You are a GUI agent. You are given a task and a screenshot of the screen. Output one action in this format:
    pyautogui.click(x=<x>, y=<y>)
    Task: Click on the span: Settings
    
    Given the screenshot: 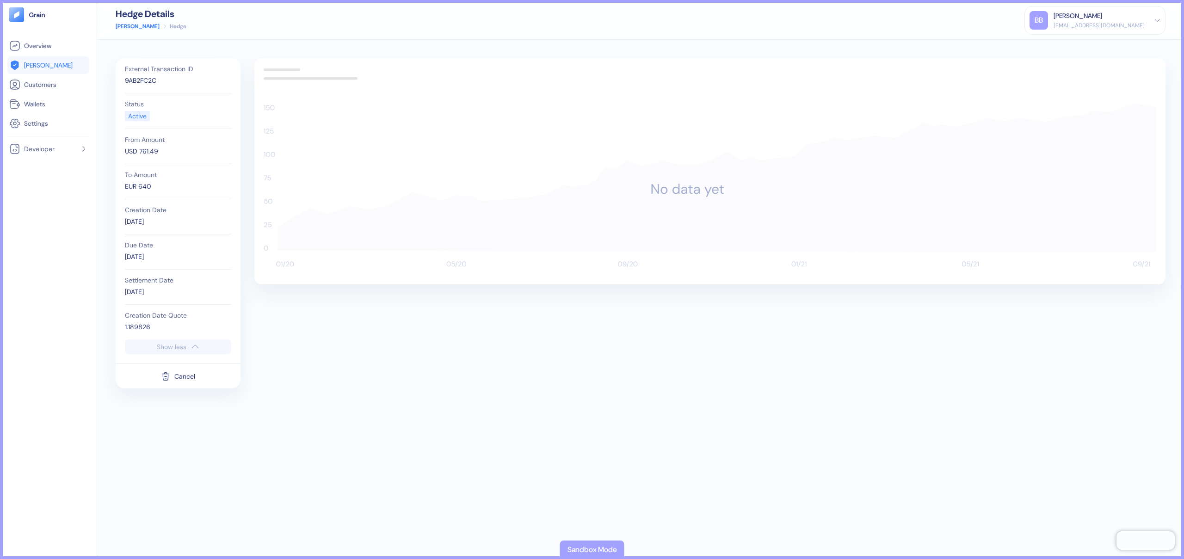 What is the action you would take?
    pyautogui.click(x=36, y=123)
    